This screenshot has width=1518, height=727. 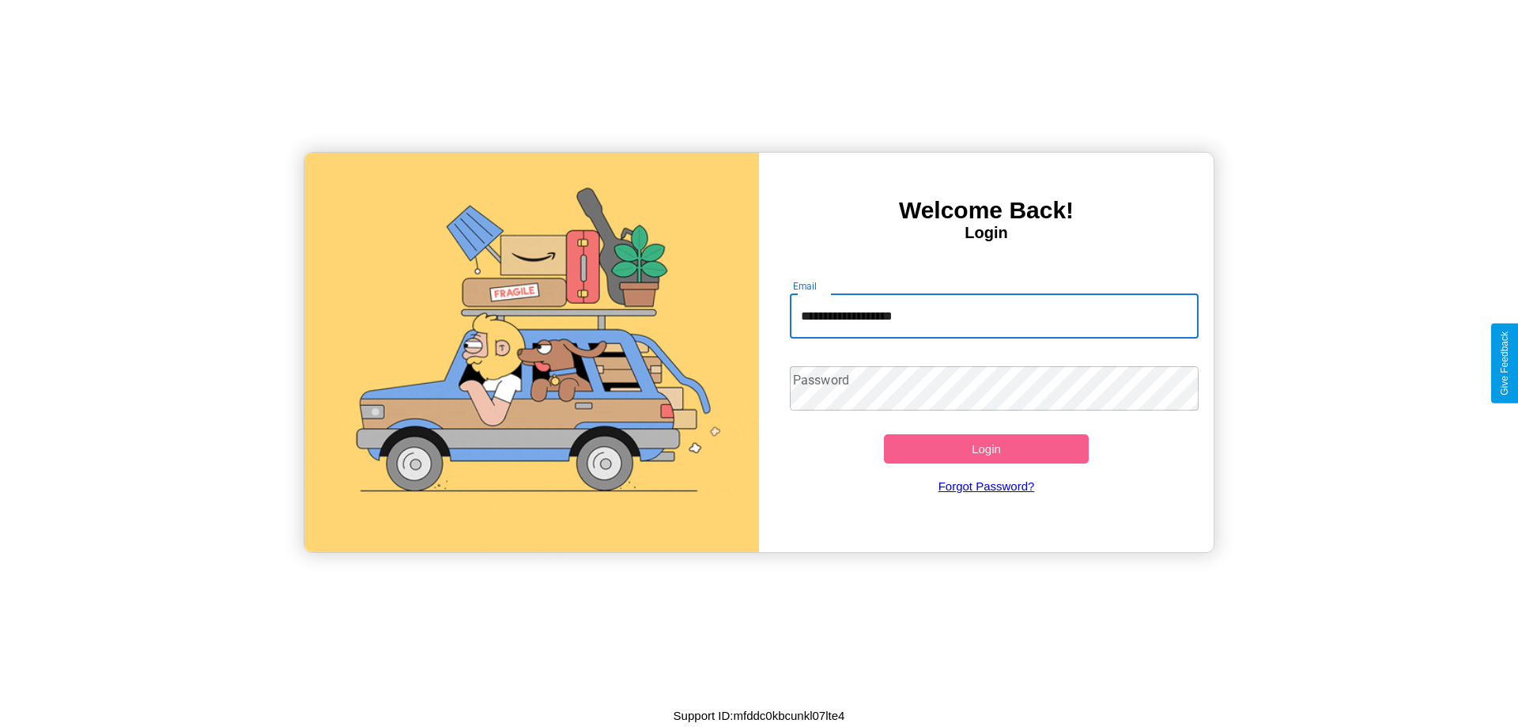 I want to click on img: gif, so click(x=531, y=352).